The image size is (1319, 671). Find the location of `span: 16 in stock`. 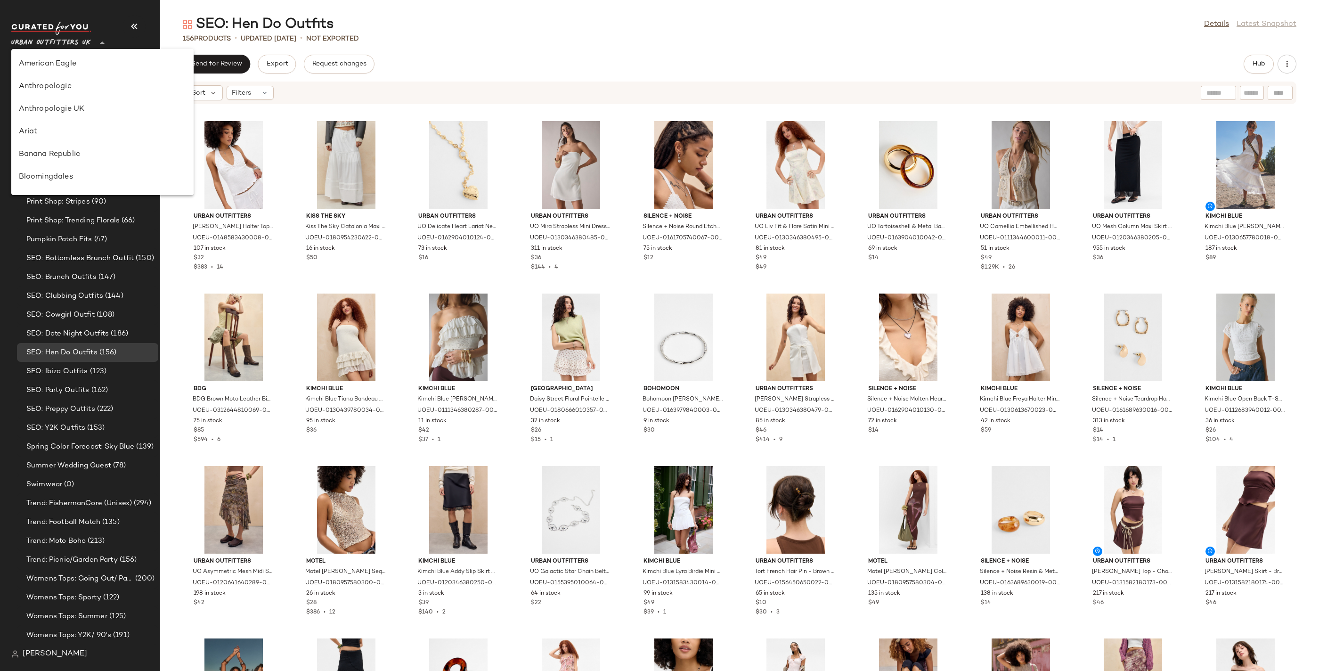

span: 16 in stock is located at coordinates (320, 249).